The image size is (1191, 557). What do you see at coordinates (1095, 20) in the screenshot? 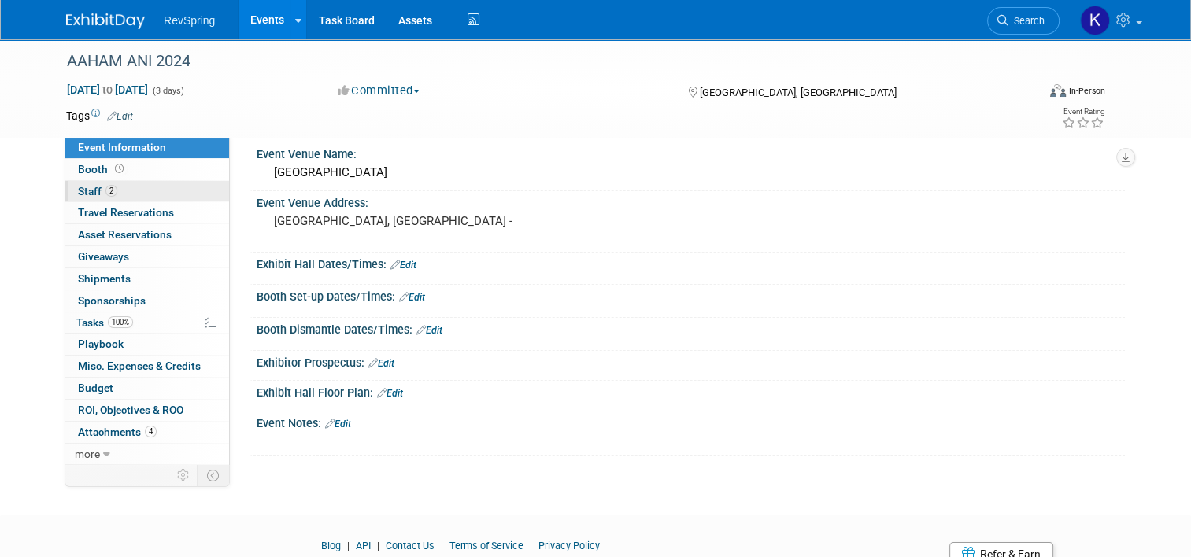
I see `img: Kelsey Culver` at bounding box center [1095, 20].